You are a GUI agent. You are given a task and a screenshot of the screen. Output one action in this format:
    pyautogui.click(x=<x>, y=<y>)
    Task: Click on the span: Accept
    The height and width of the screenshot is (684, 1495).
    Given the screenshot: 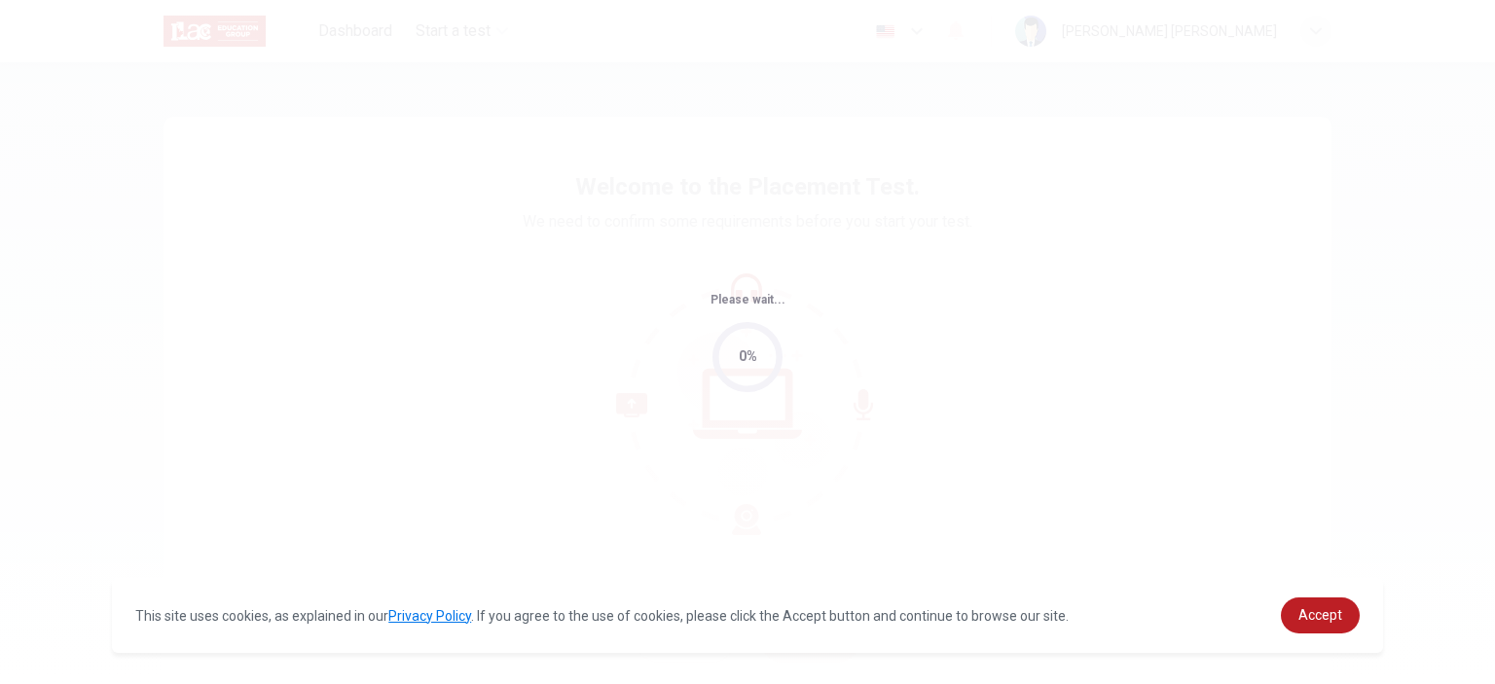 What is the action you would take?
    pyautogui.click(x=1320, y=615)
    